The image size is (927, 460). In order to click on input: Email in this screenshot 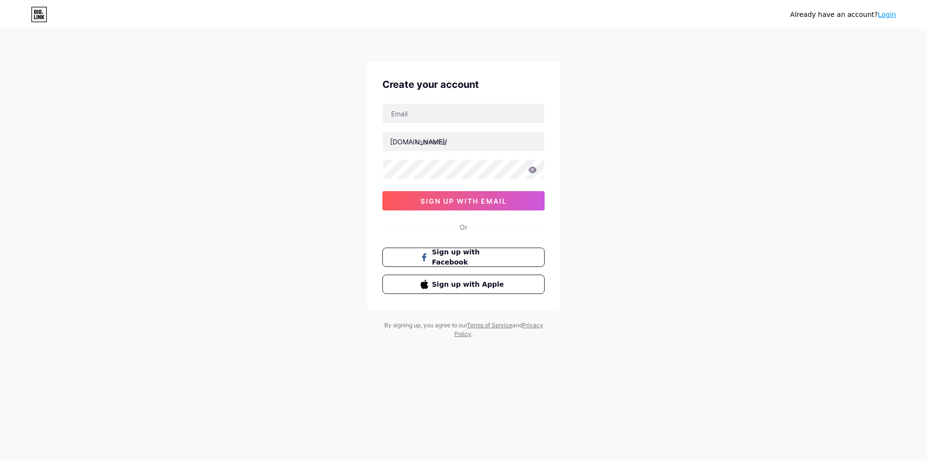, I will do `click(464, 113)`.